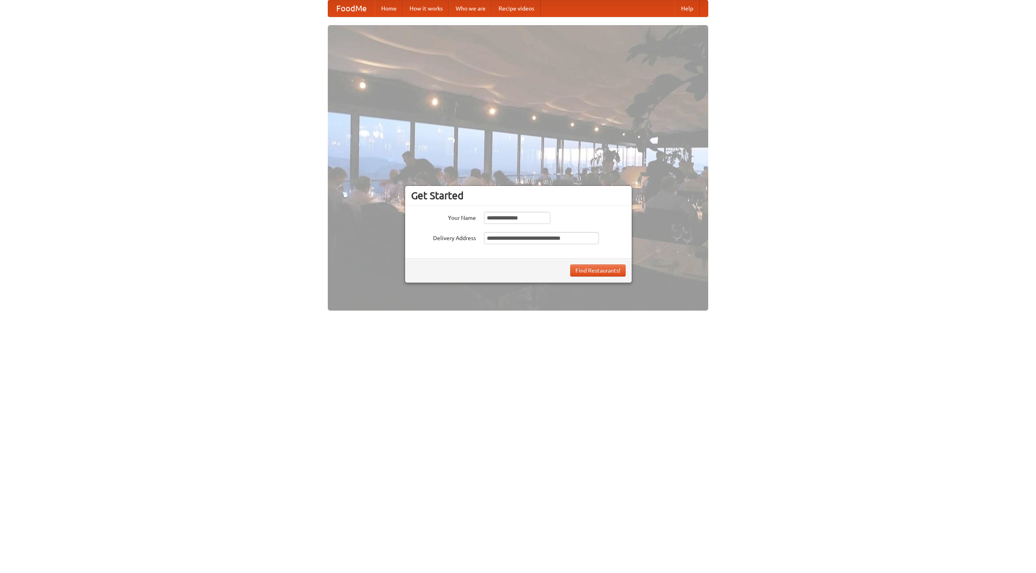  Describe the element at coordinates (471, 8) in the screenshot. I see `a: Who we are` at that location.